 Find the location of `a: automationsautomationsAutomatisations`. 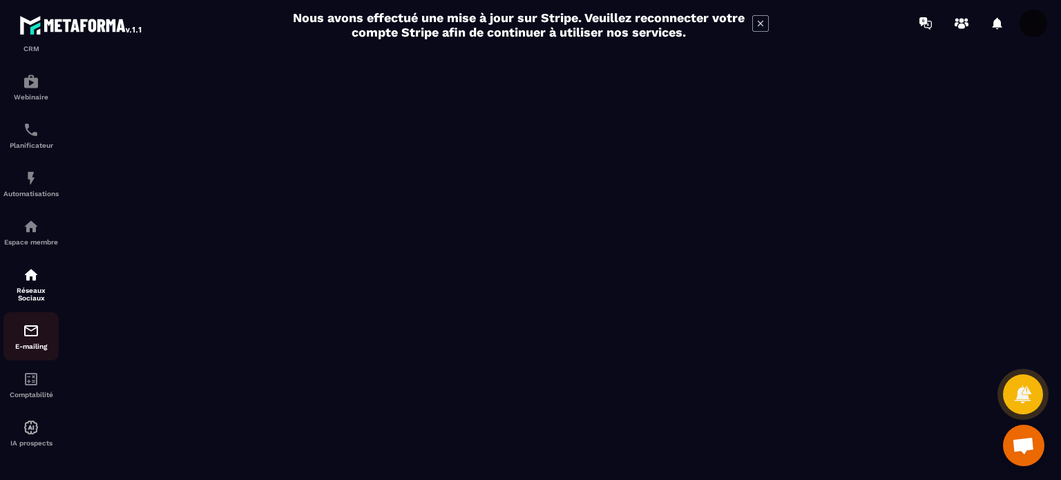

a: automationsautomationsAutomatisations is located at coordinates (31, 184).